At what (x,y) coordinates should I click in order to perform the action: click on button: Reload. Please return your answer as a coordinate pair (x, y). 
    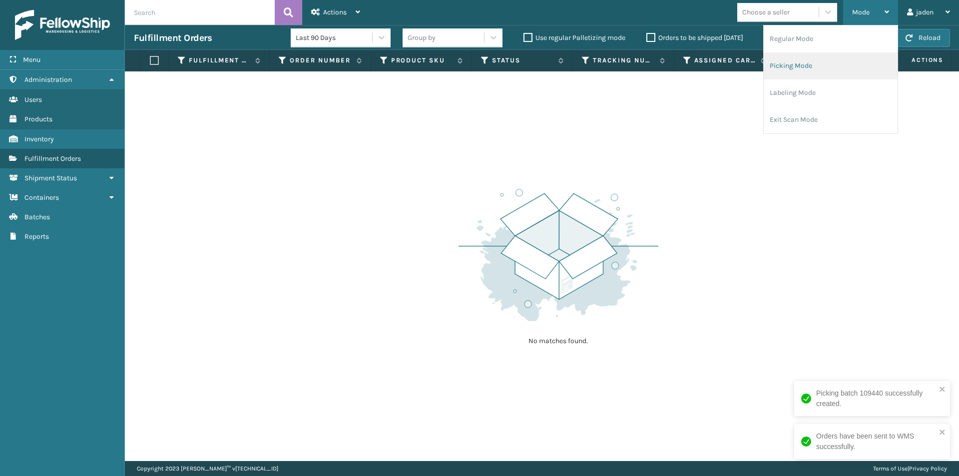
    Looking at the image, I should click on (923, 38).